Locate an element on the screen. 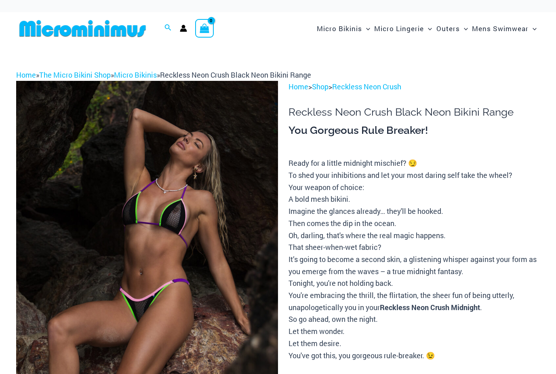 Image resolution: width=556 pixels, height=374 pixels. a: Account icon link is located at coordinates (184, 28).